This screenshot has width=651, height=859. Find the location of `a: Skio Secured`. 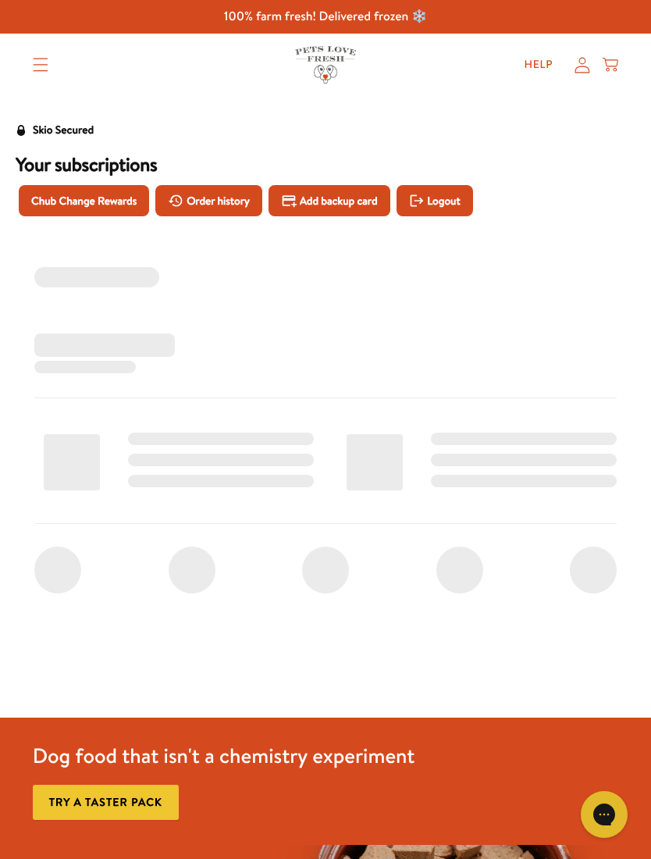

a: Skio Secured is located at coordinates (55, 137).